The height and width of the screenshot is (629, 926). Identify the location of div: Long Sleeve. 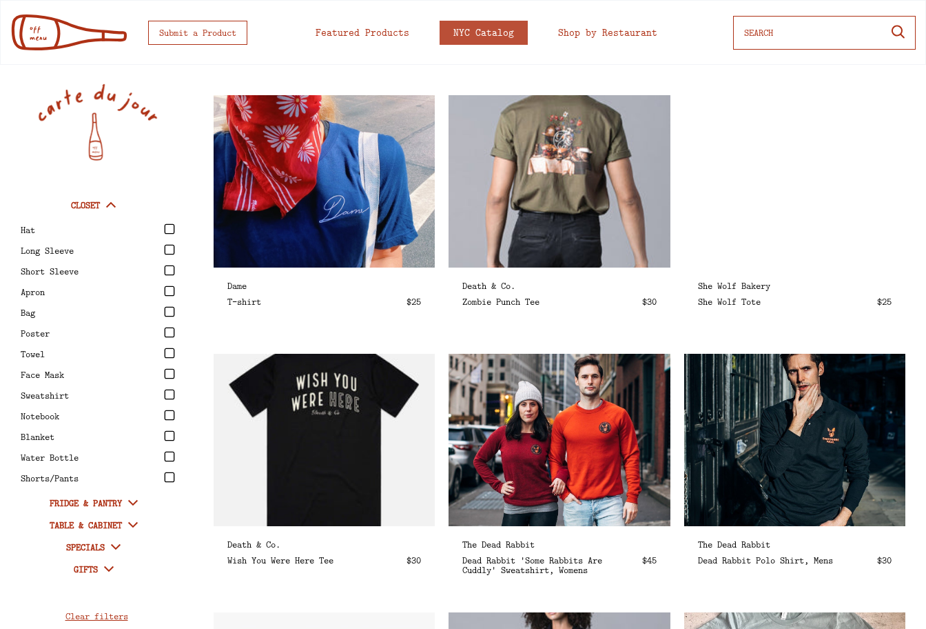
(91, 250).